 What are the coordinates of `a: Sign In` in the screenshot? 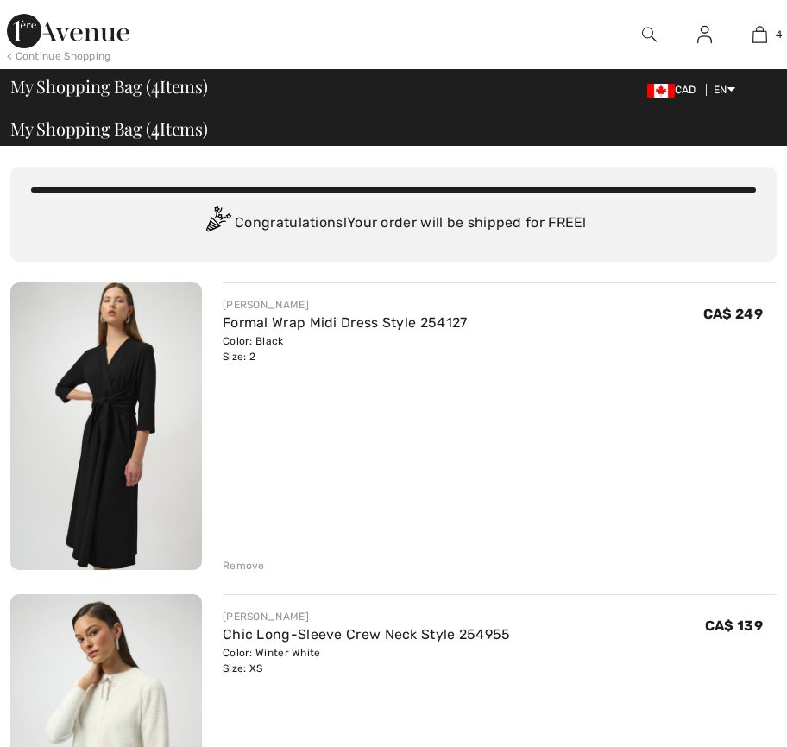 It's located at (704, 35).